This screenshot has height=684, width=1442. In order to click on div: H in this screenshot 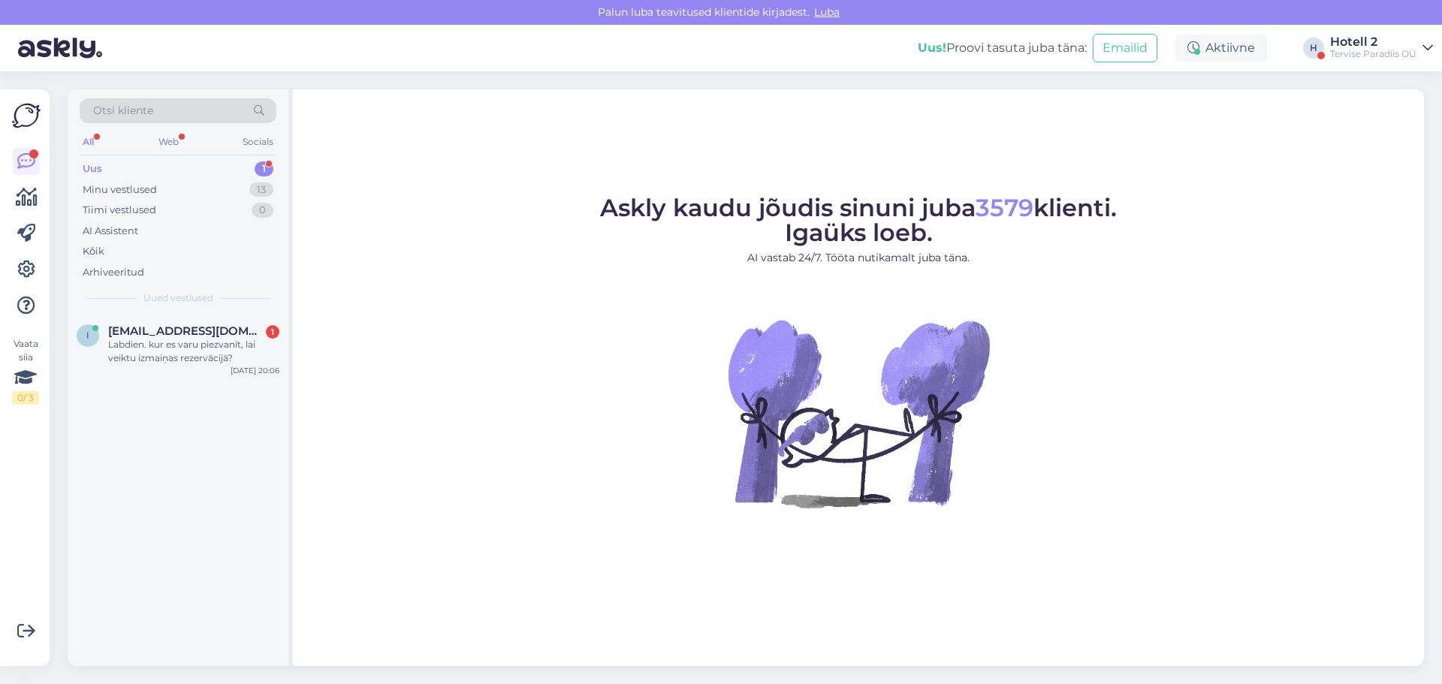, I will do `click(1313, 48)`.